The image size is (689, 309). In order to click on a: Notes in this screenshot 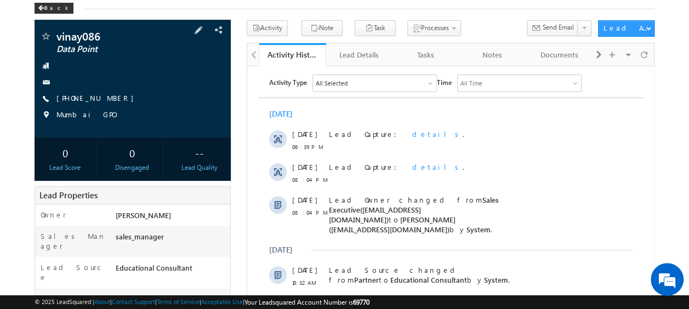, I will do `click(493, 55)`.